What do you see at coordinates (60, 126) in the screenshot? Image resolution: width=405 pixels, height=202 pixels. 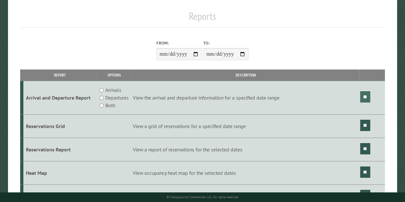 I see `td: Reservations Grid` at bounding box center [60, 126].